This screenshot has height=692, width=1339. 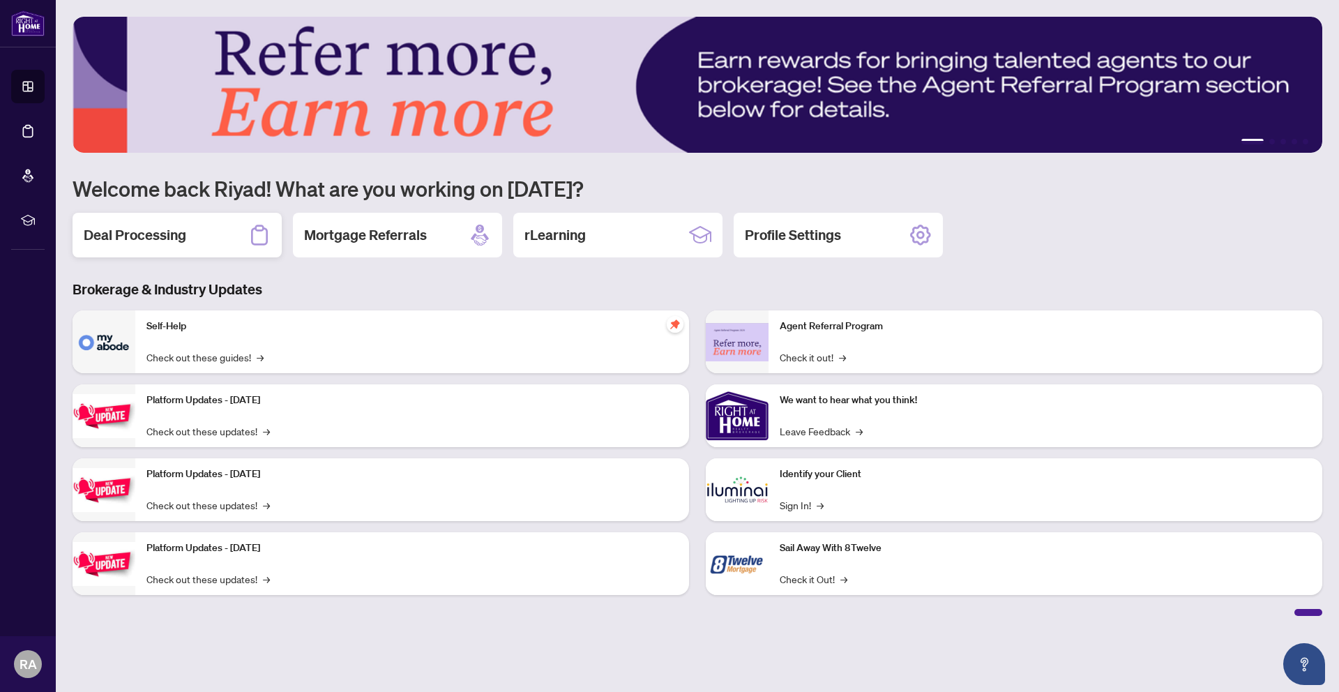 I want to click on img: logo, so click(x=28, y=23).